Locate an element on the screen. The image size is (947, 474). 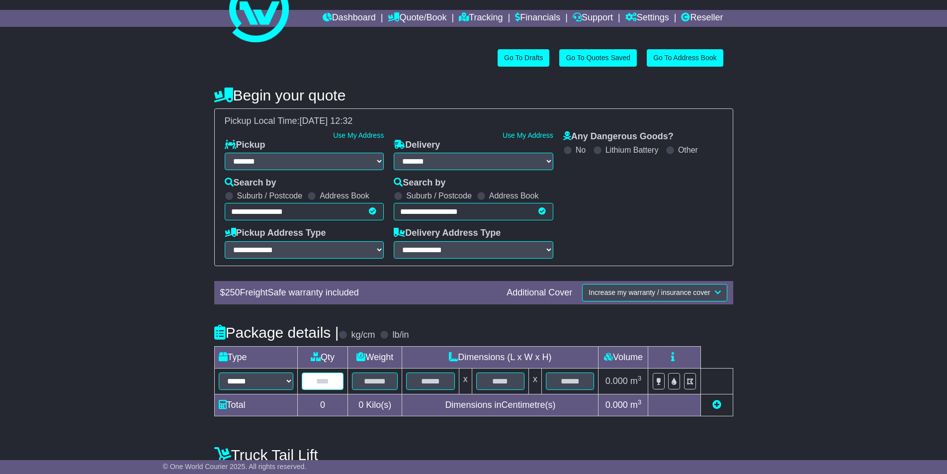
td: Dimensions in Centimetre(s) is located at coordinates (500, 405).